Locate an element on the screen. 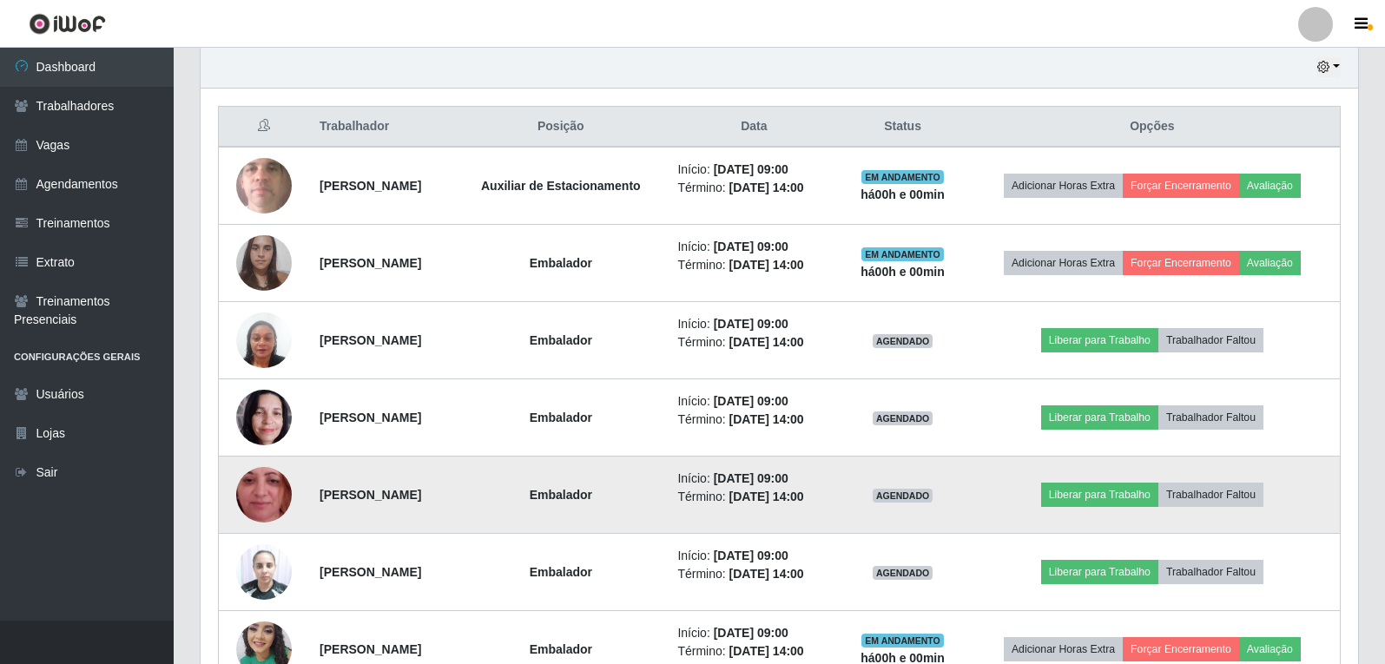 This screenshot has height=664, width=1385. th: Opções is located at coordinates (1152, 127).